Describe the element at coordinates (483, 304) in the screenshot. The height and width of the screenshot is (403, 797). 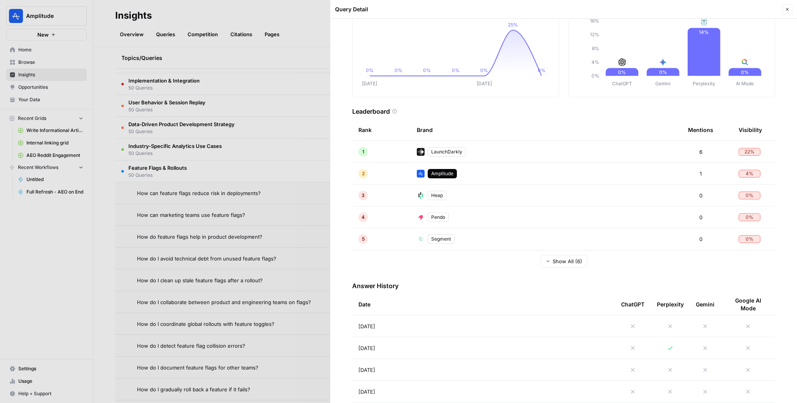
I see `div: Date` at that location.